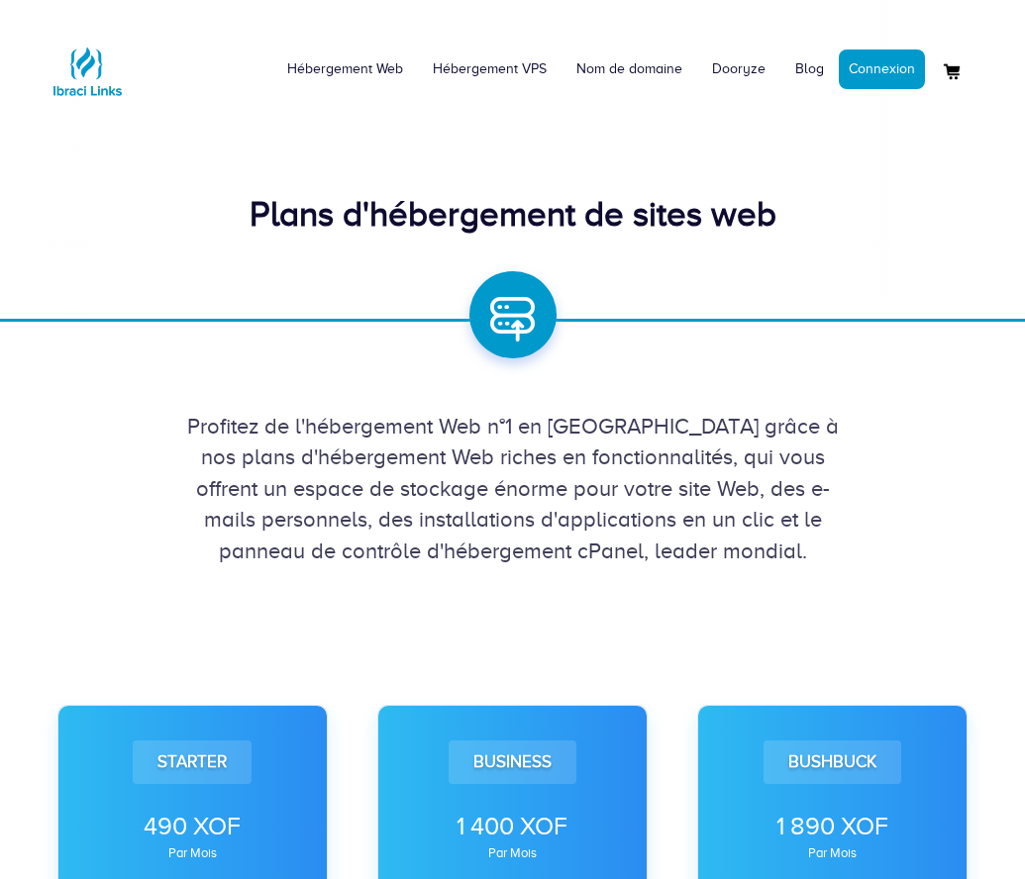 This screenshot has height=879, width=1025. What do you see at coordinates (192, 827) in the screenshot?
I see `div: 490 XOF` at bounding box center [192, 827].